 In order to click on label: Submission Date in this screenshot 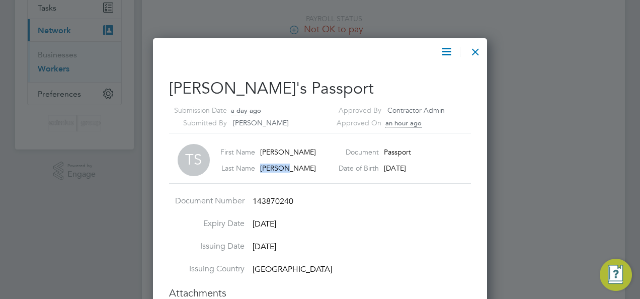, I will do `click(198, 110)`.